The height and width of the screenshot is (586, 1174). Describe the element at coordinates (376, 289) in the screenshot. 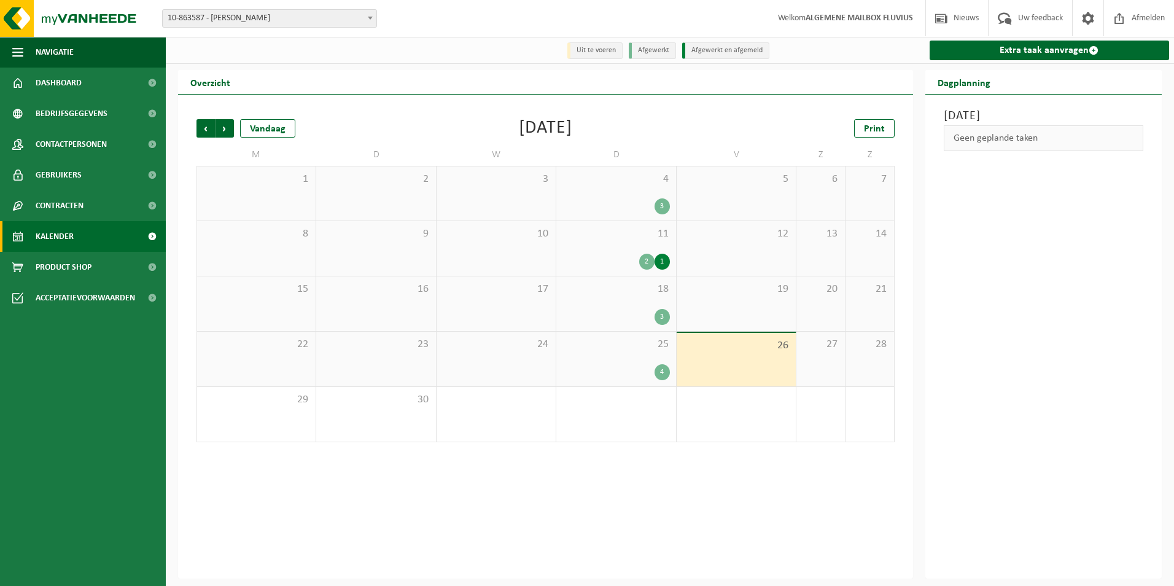

I see `span: 16` at that location.